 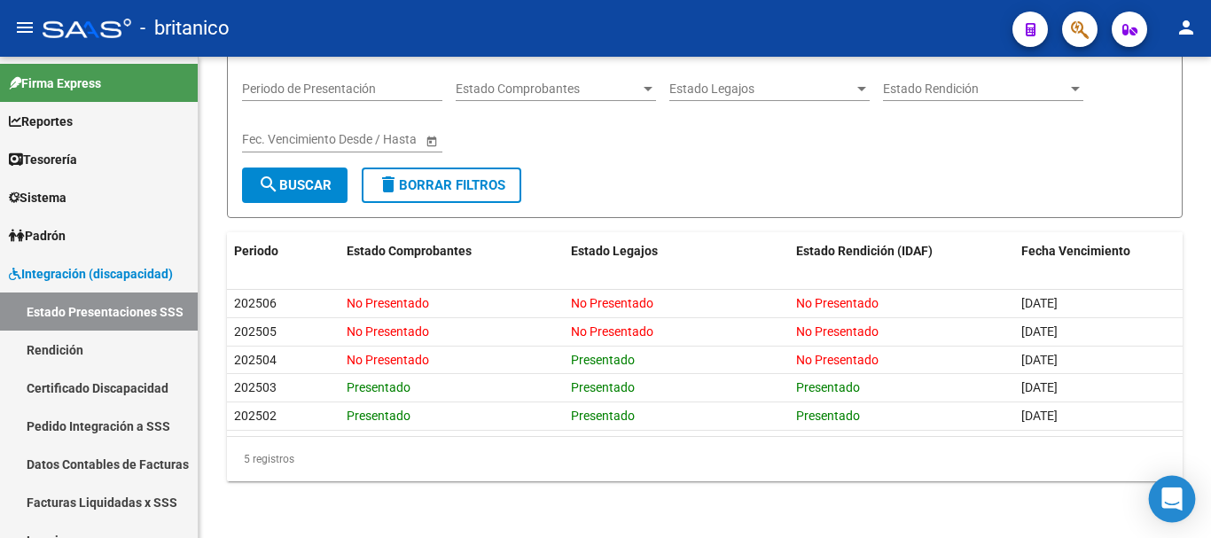 What do you see at coordinates (37, 198) in the screenshot?
I see `span: Sistema` at bounding box center [37, 198].